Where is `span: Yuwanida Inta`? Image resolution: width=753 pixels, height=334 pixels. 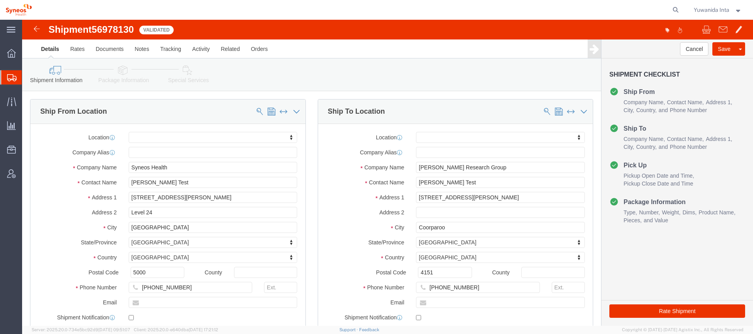
span: Yuwanida Inta is located at coordinates (711, 10).